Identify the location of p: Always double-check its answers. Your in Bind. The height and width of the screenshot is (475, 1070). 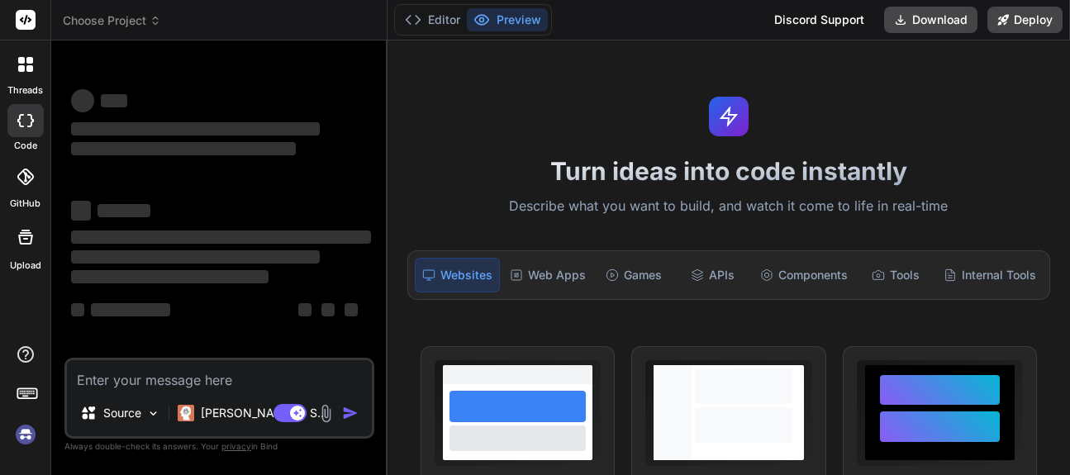
(219, 446).